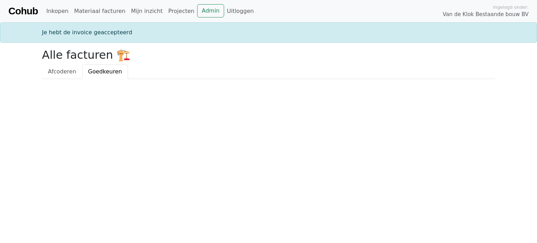 The height and width of the screenshot is (243, 537). I want to click on a: Inkopen, so click(57, 11).